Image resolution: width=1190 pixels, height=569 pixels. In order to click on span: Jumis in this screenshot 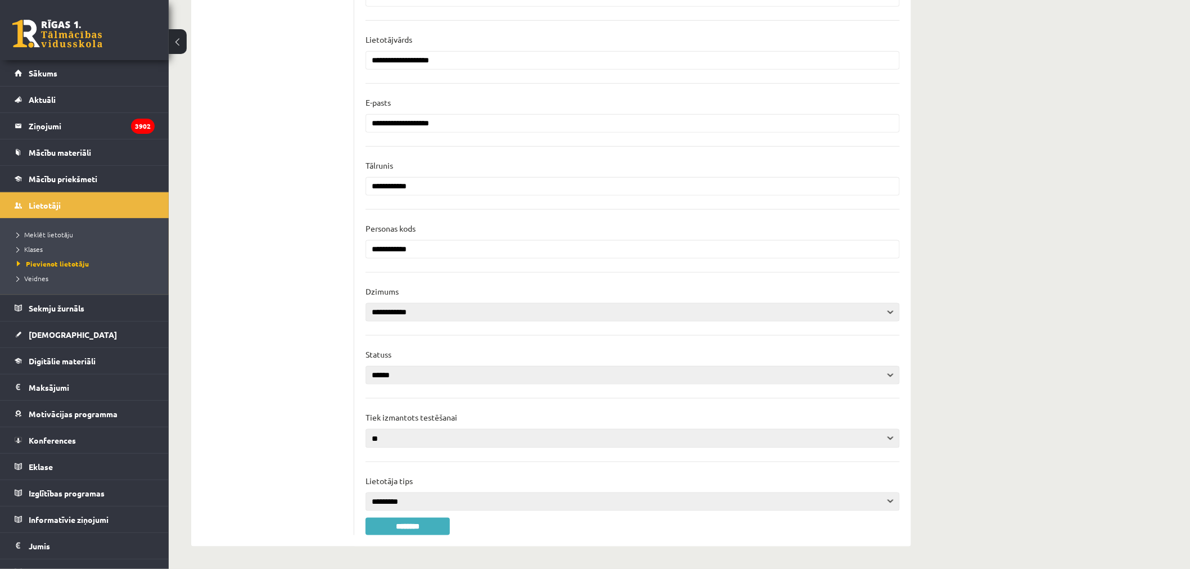, I will do `click(39, 546)`.